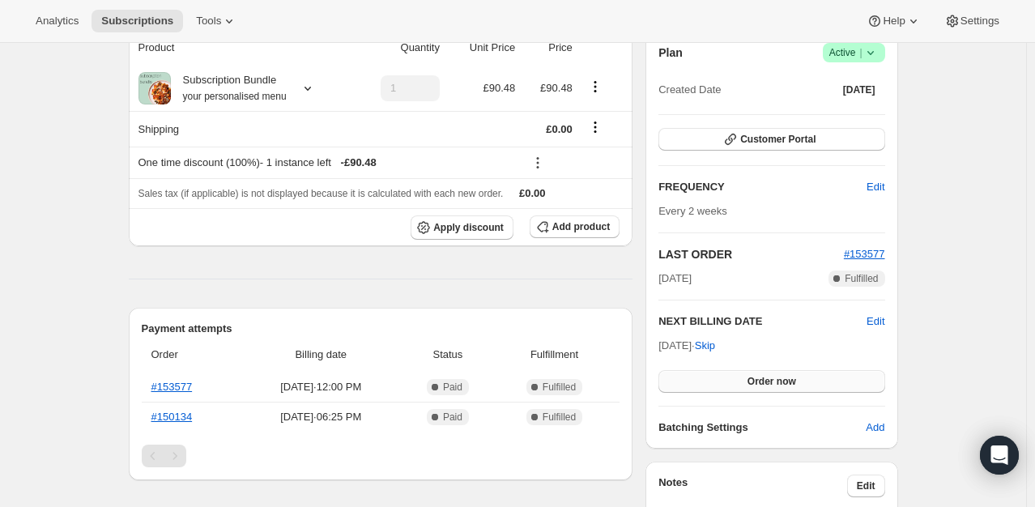  I want to click on h2: Plan, so click(671, 53).